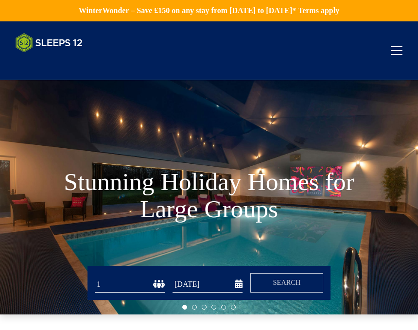 This screenshot has height=330, width=418. What do you see at coordinates (49, 43) in the screenshot?
I see `img: Sleeps 12` at bounding box center [49, 43].